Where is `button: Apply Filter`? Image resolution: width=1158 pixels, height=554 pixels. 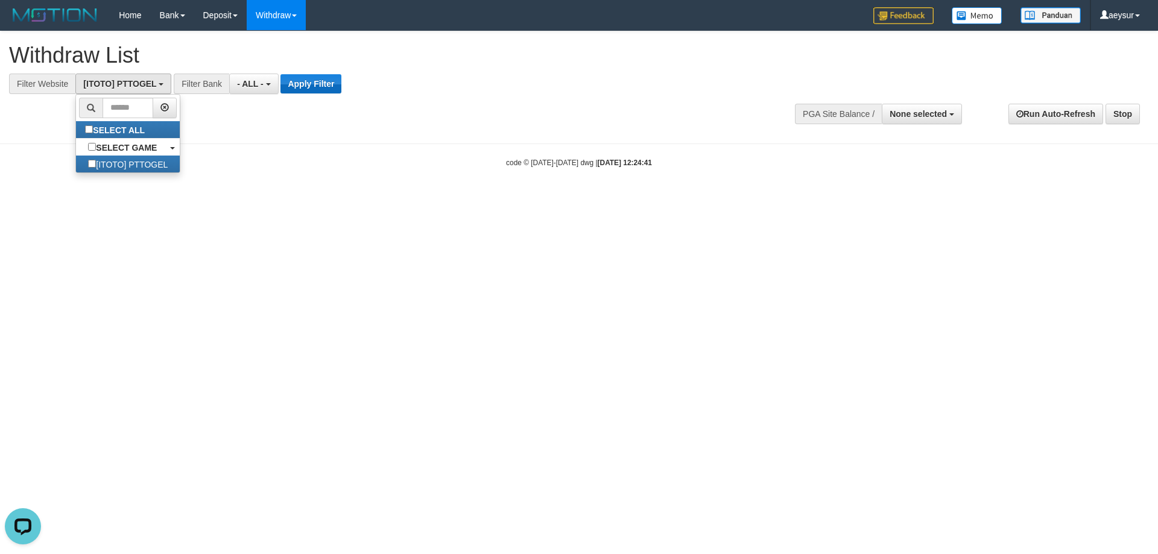
button: Apply Filter is located at coordinates (311, 84).